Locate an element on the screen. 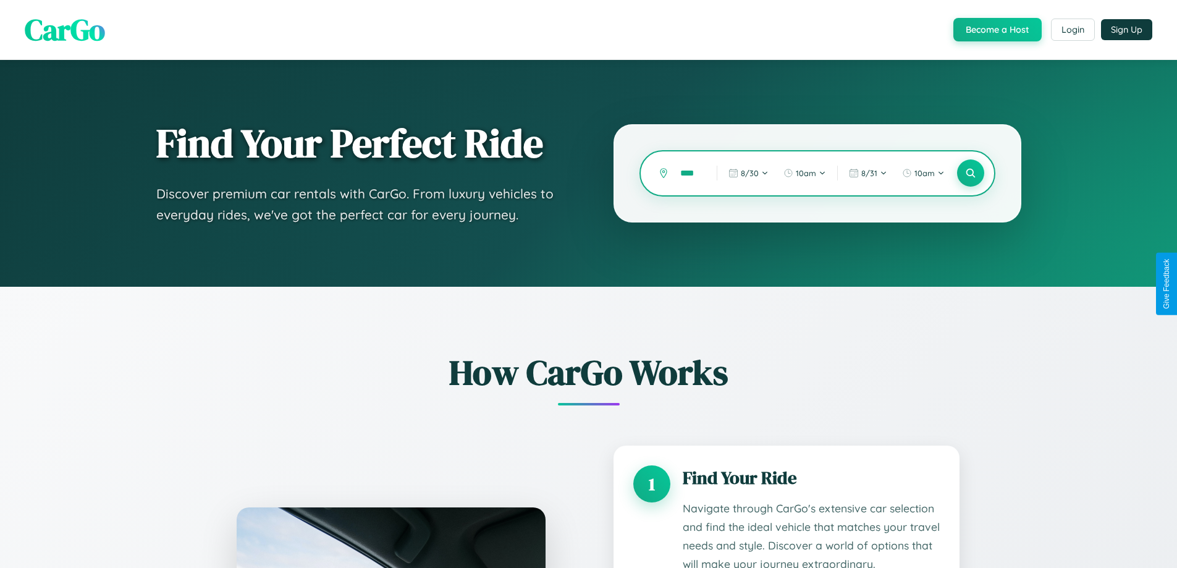 The width and height of the screenshot is (1177, 568). p: Discover premium car rentals with CarGo. From luxury vehicles to everyday rides, we've got the pe... is located at coordinates (360, 204).